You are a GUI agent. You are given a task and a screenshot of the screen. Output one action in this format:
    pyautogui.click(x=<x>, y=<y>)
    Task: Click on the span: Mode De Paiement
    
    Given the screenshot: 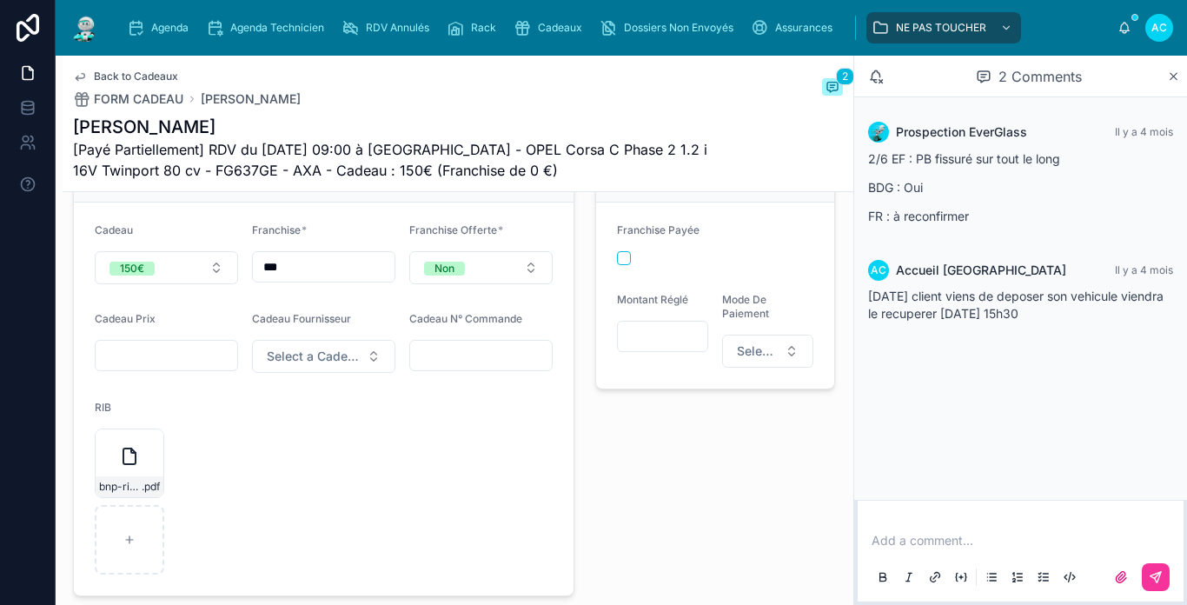 What is the action you would take?
    pyautogui.click(x=746, y=306)
    